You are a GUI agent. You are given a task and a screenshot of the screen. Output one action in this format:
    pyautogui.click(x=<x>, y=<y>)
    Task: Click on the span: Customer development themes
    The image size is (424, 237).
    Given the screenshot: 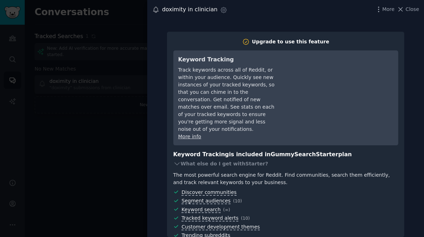 What is the action you would take?
    pyautogui.click(x=221, y=227)
    